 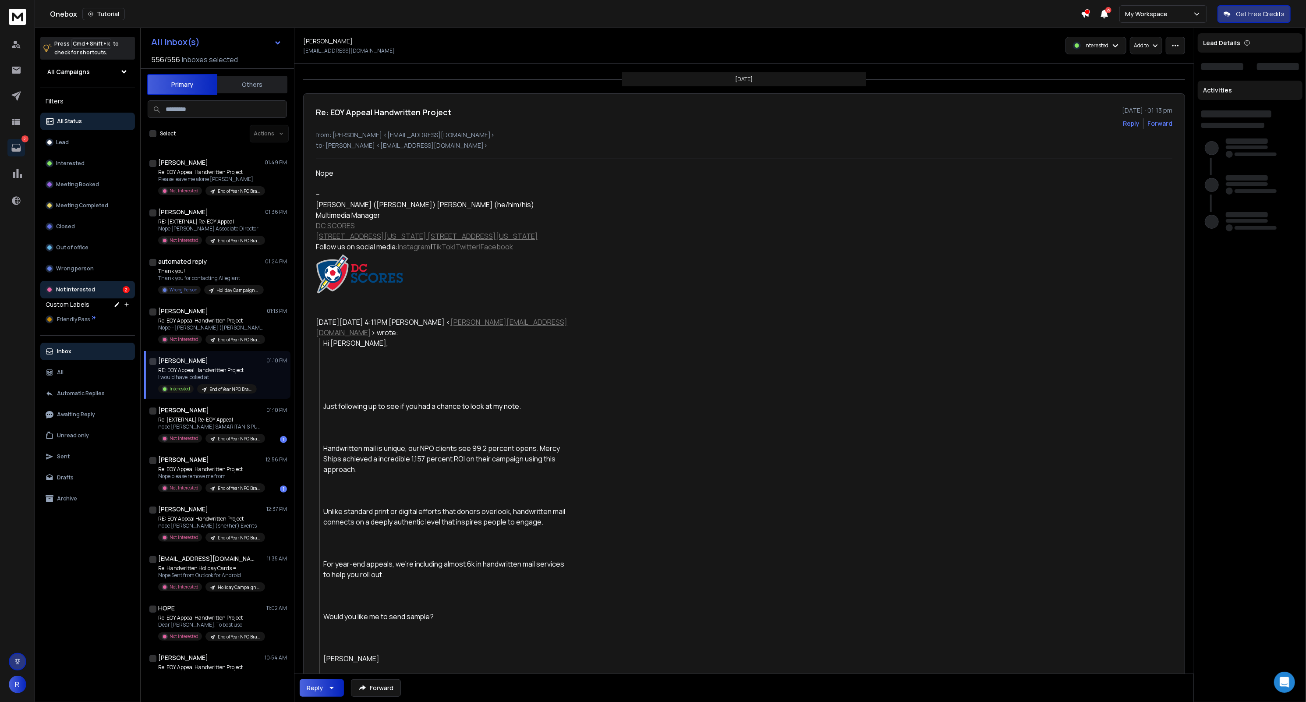 I want to click on p: Press to check for shortcuts., so click(x=86, y=48).